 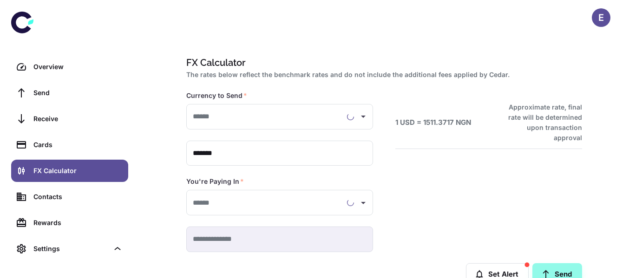 What do you see at coordinates (78, 197) in the screenshot?
I see `div: Contacts` at bounding box center [78, 197].